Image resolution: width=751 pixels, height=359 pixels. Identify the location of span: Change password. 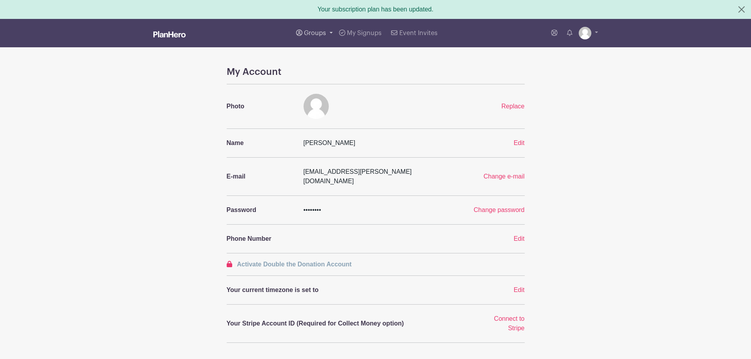
(499, 210).